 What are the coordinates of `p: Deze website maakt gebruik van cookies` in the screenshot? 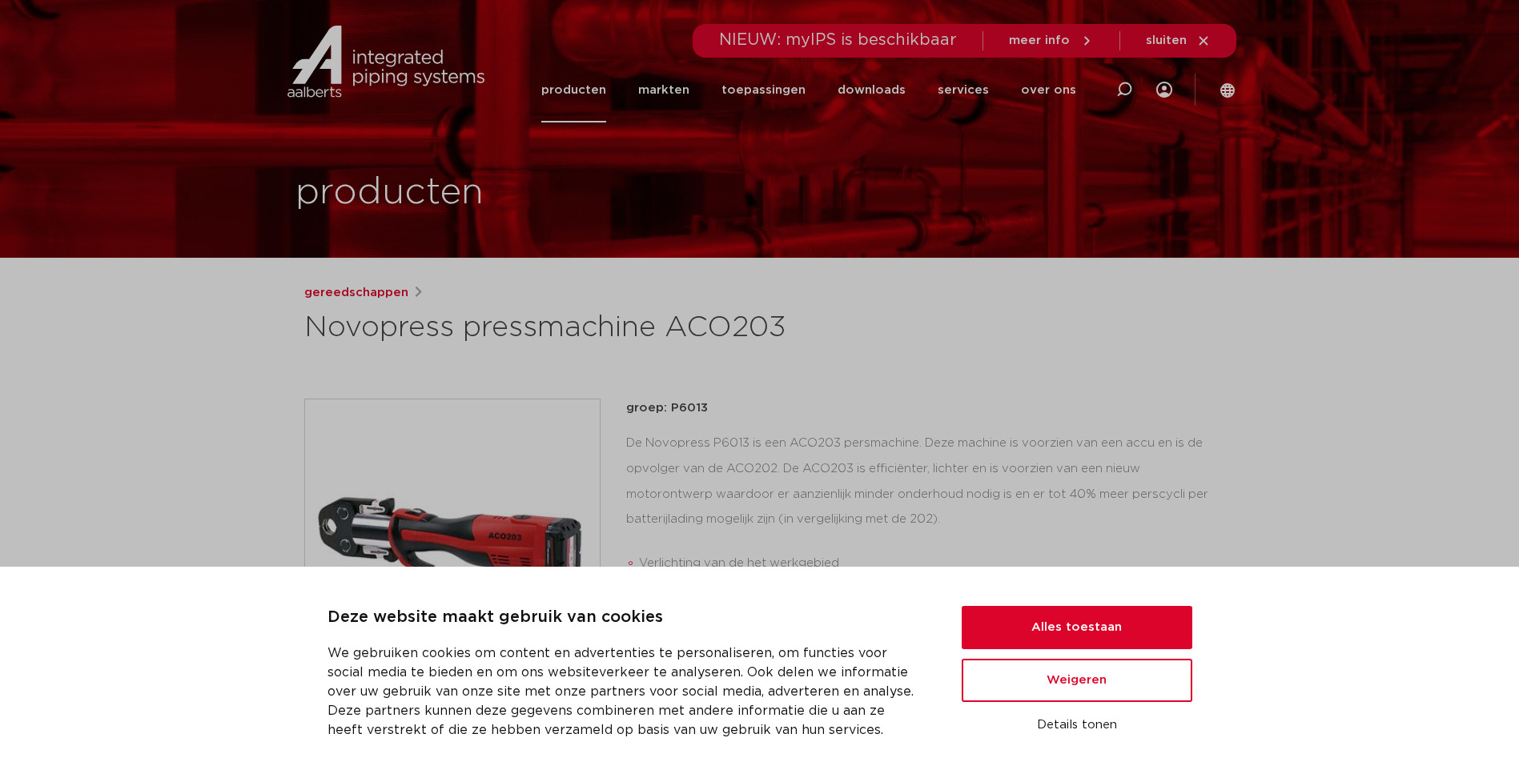 It's located at (625, 618).